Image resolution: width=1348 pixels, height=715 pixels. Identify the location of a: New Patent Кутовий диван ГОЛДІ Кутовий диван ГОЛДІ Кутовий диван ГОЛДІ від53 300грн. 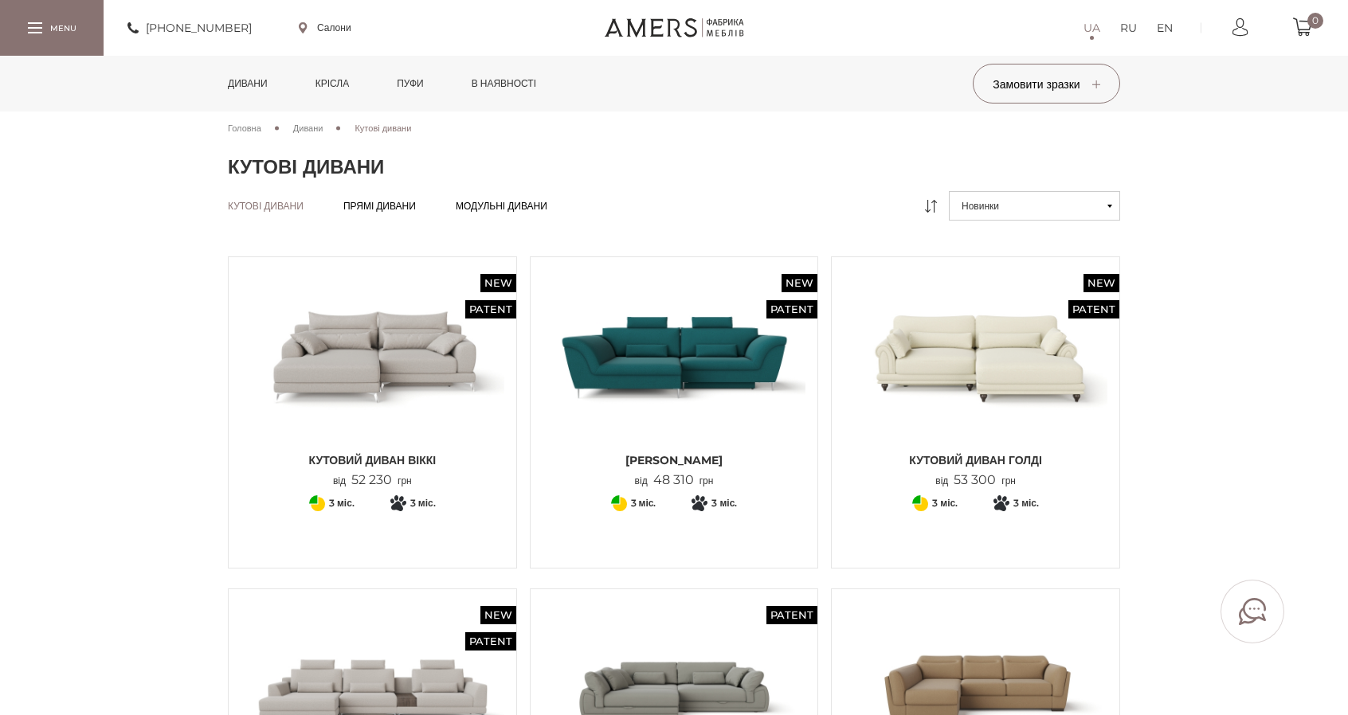
(975, 378).